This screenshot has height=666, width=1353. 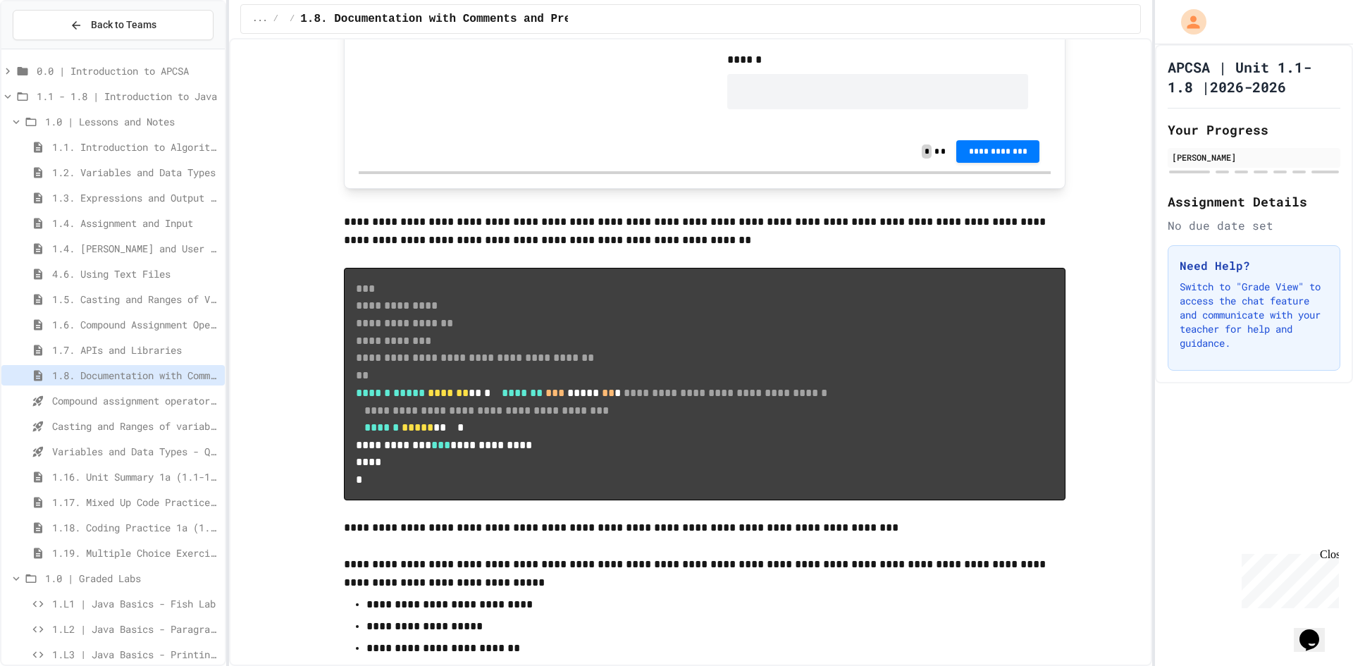 What do you see at coordinates (135, 502) in the screenshot?
I see `span: 1.17. Mixed Up Code Practice 1.1-1.6` at bounding box center [135, 502].